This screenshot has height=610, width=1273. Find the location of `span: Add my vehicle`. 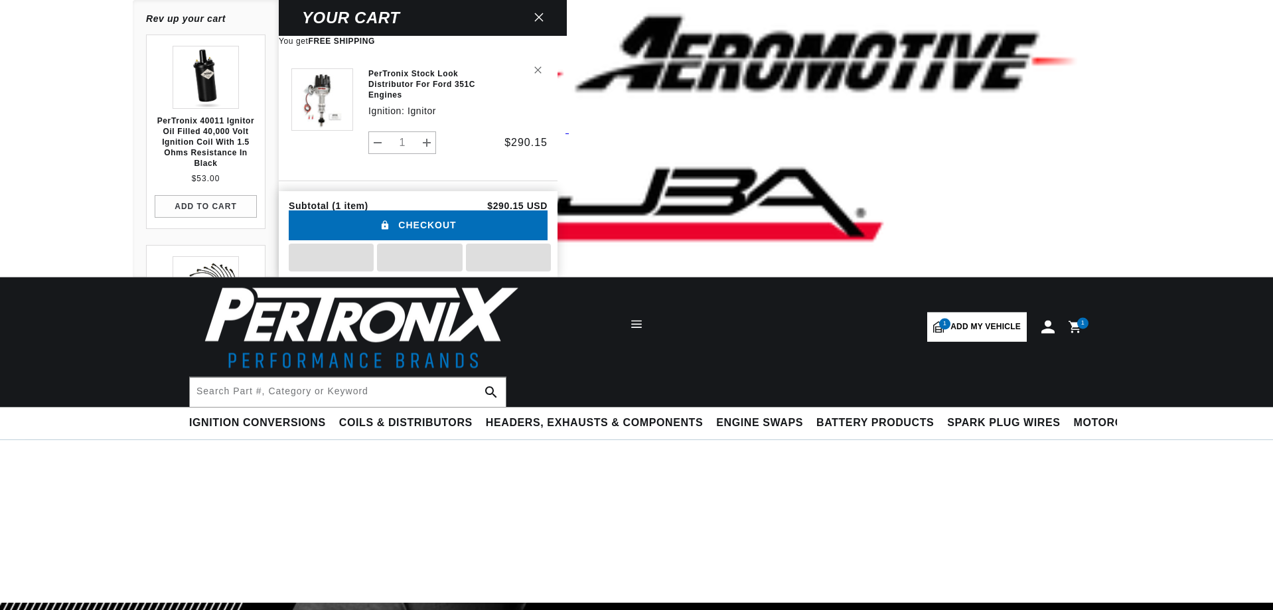

span: Add my vehicle is located at coordinates (986, 327).